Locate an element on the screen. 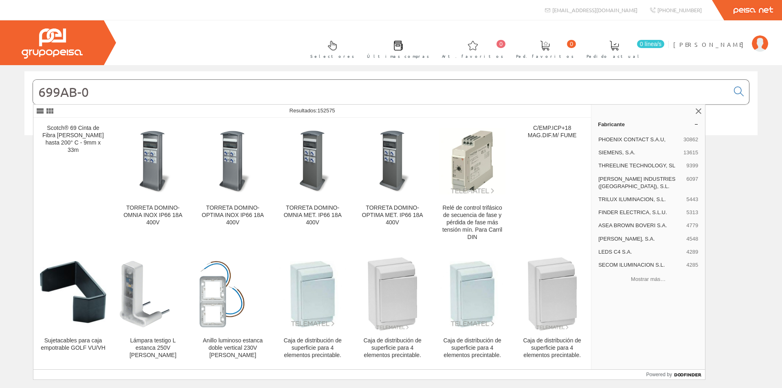 This screenshot has width=782, height=388. input: Buscar... is located at coordinates (381, 92).